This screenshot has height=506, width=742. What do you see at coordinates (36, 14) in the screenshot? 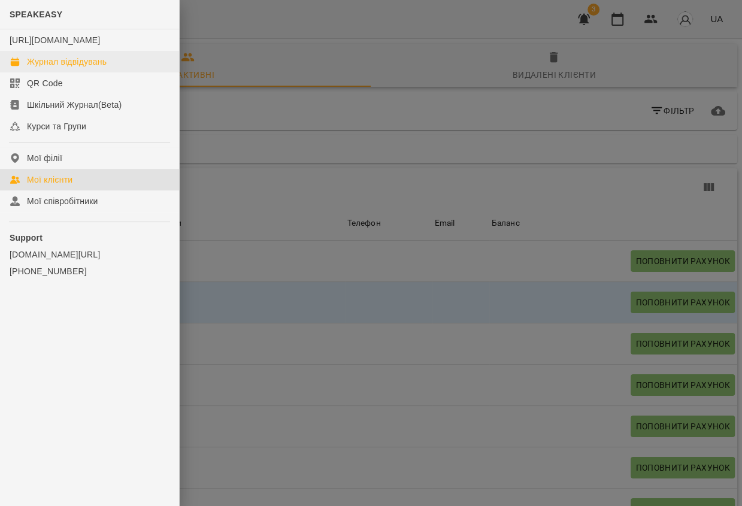
I see `span: SPEAKEASY` at bounding box center [36, 14].